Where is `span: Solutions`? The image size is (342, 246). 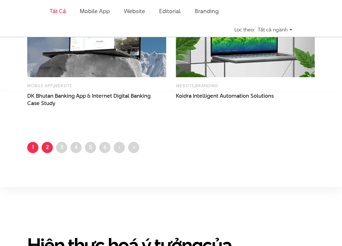
span: Solutions is located at coordinates (262, 96).